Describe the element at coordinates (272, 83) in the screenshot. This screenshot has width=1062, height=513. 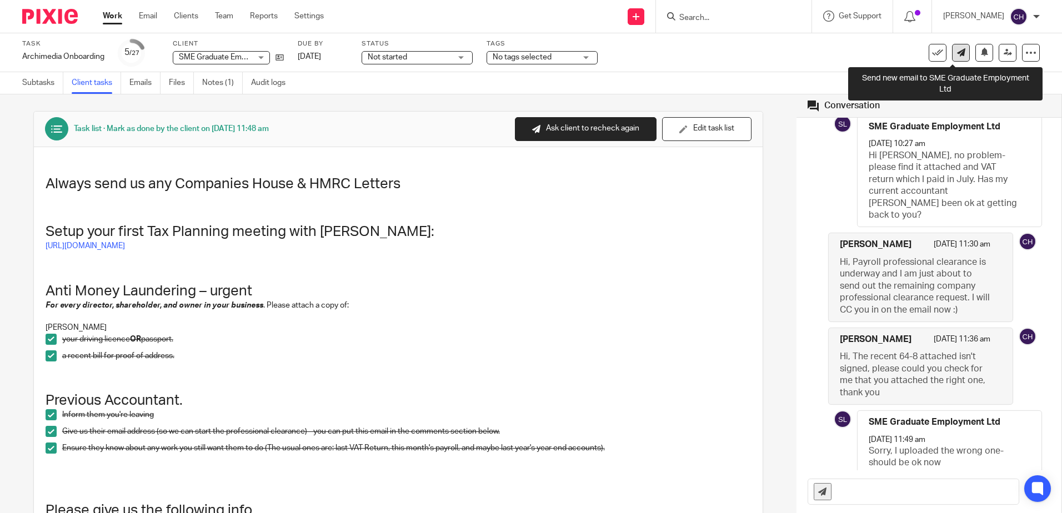
I see `a: Audit logs` at that location.